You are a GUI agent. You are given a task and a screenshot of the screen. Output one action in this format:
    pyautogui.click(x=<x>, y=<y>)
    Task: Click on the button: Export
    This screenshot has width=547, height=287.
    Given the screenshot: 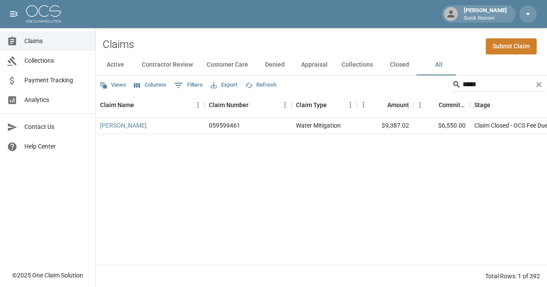 What is the action you would take?
    pyautogui.click(x=224, y=85)
    